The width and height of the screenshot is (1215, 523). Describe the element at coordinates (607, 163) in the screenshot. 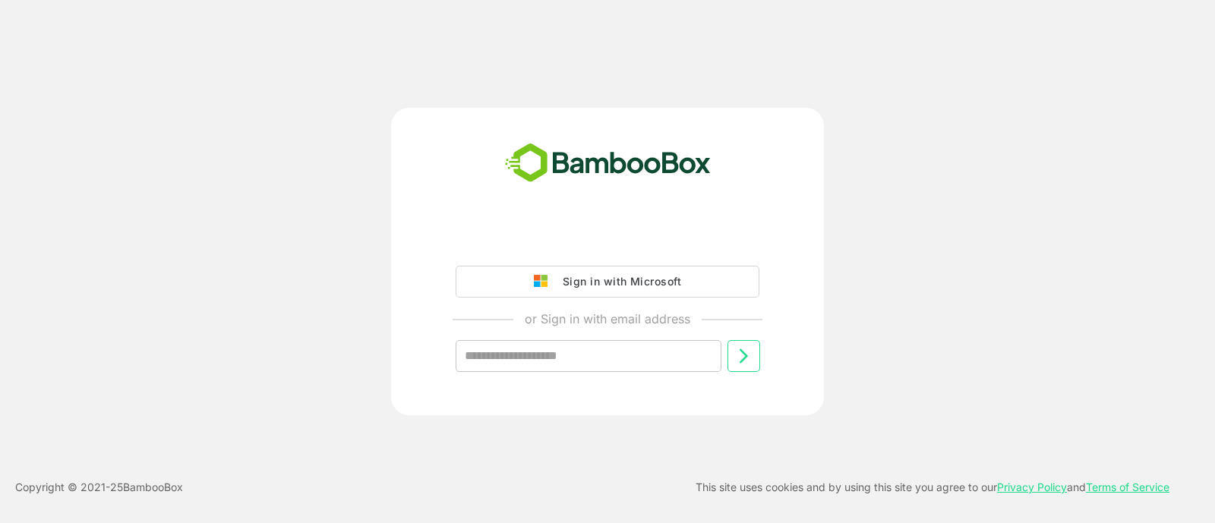

I see `img: bamboobox` at that location.